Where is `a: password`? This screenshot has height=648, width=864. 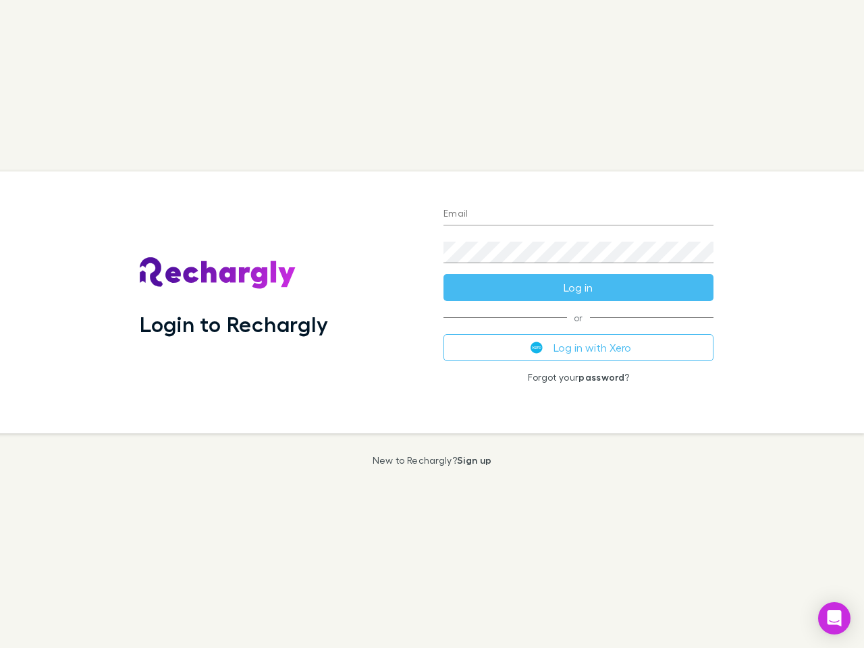 a: password is located at coordinates (602, 377).